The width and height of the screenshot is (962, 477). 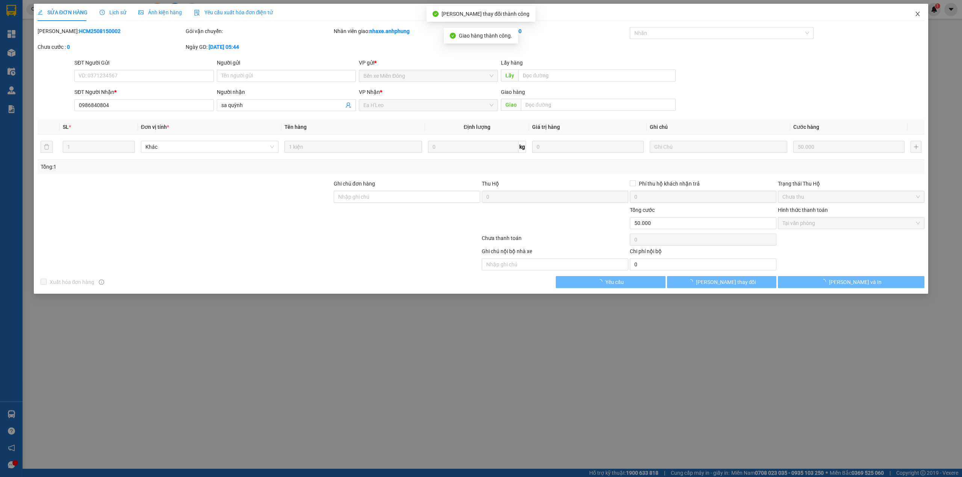 I want to click on label: Ghi chú đơn hàng, so click(x=355, y=184).